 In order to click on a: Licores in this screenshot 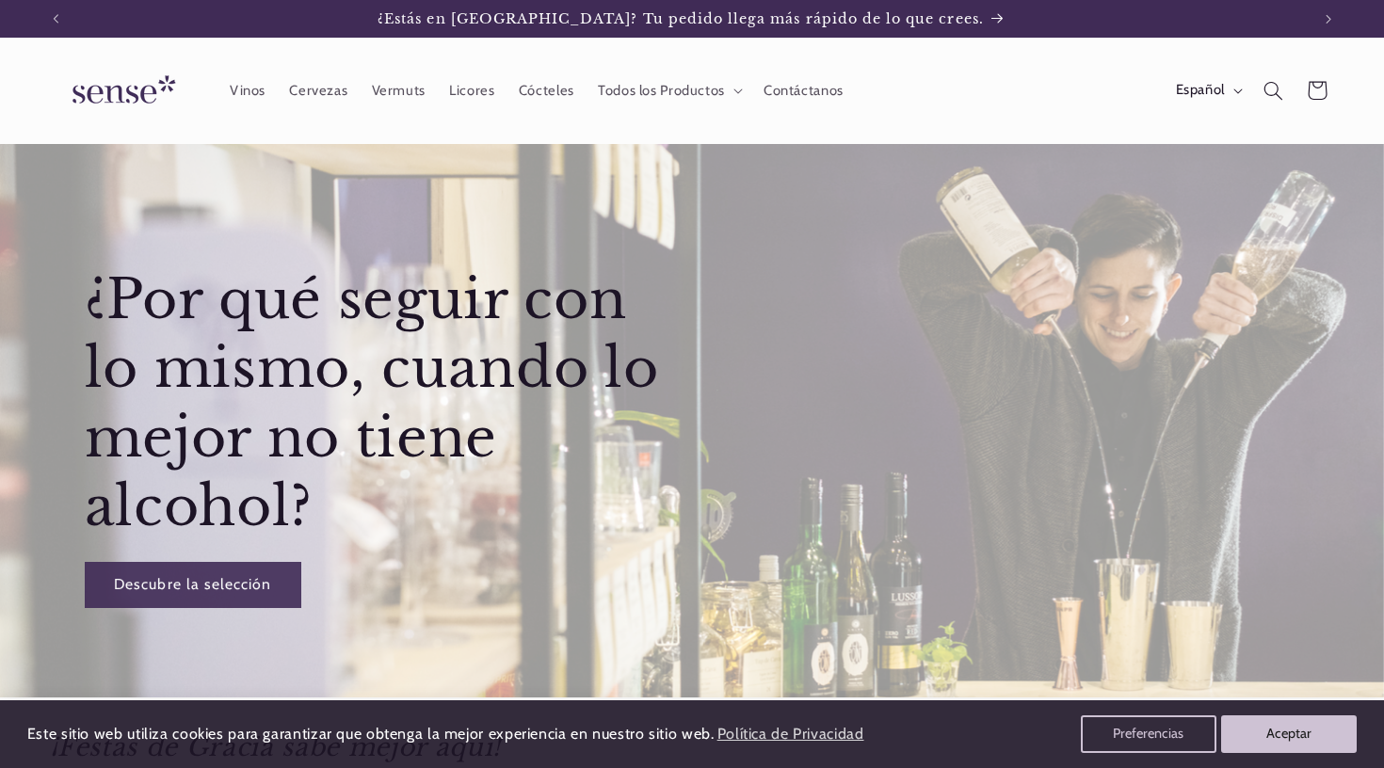, I will do `click(473, 90)`.